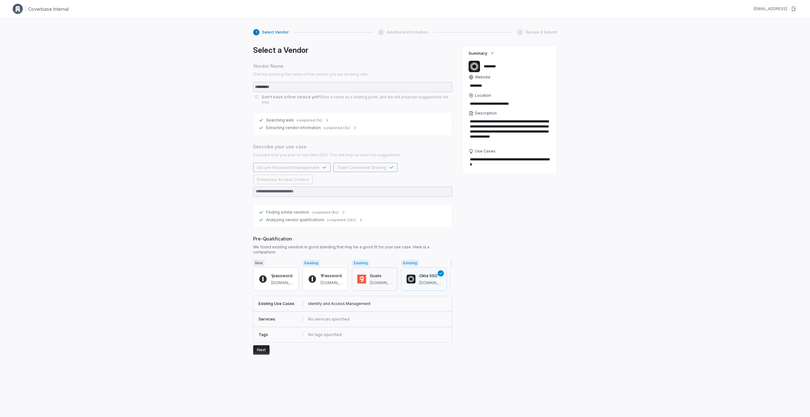 Image resolution: width=810 pixels, height=417 pixels. What do you see at coordinates (353, 66) in the screenshot?
I see `span: Vendor Name` at bounding box center [353, 66].